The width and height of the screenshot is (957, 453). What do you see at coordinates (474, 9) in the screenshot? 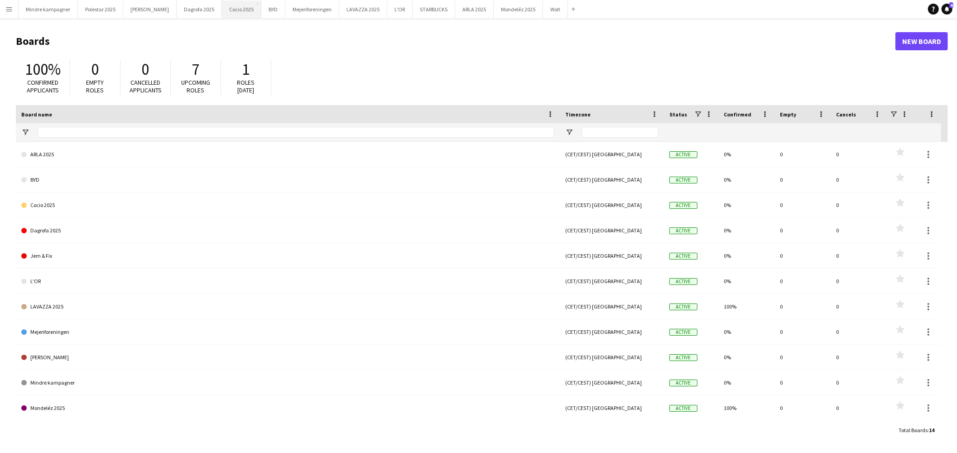
I see `button: ARLA 2025` at bounding box center [474, 9].